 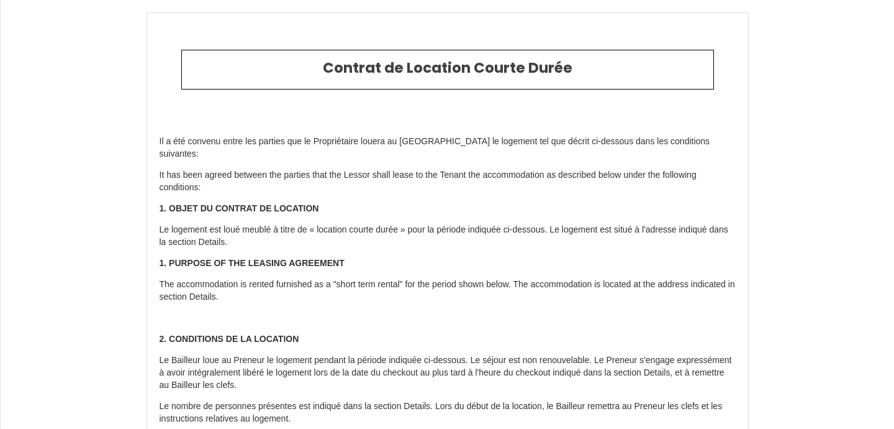 I want to click on p: Le logement est loué meublé à titre de « location courte durée » pour la période indiquée ci-dess..., so click(x=448, y=236).